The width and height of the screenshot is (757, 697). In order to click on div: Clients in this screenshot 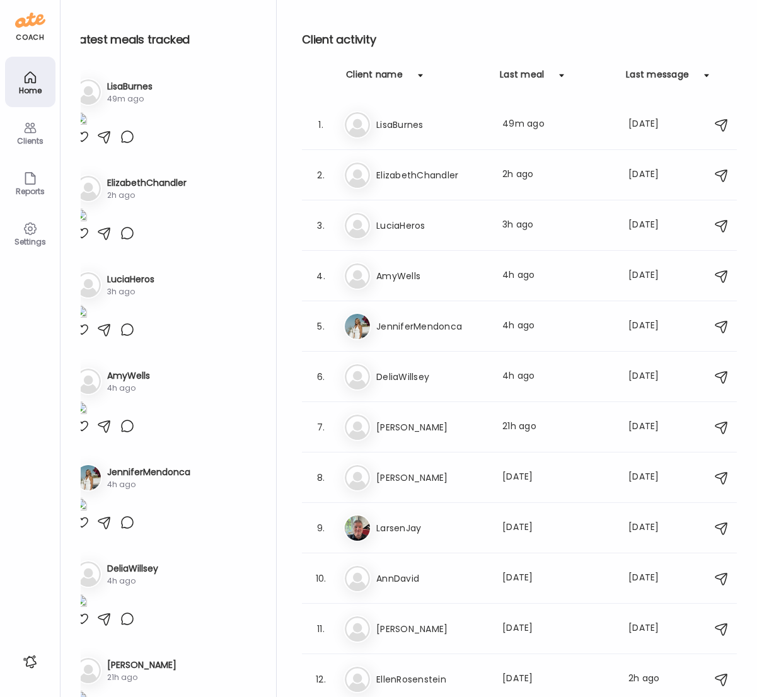, I will do `click(30, 141)`.